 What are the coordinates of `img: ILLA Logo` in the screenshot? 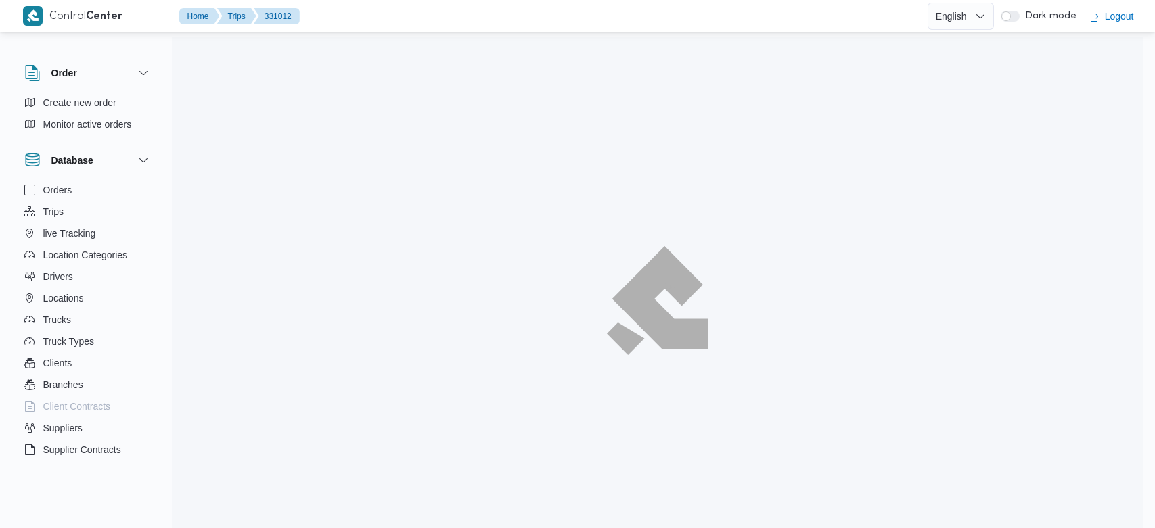 It's located at (657, 300).